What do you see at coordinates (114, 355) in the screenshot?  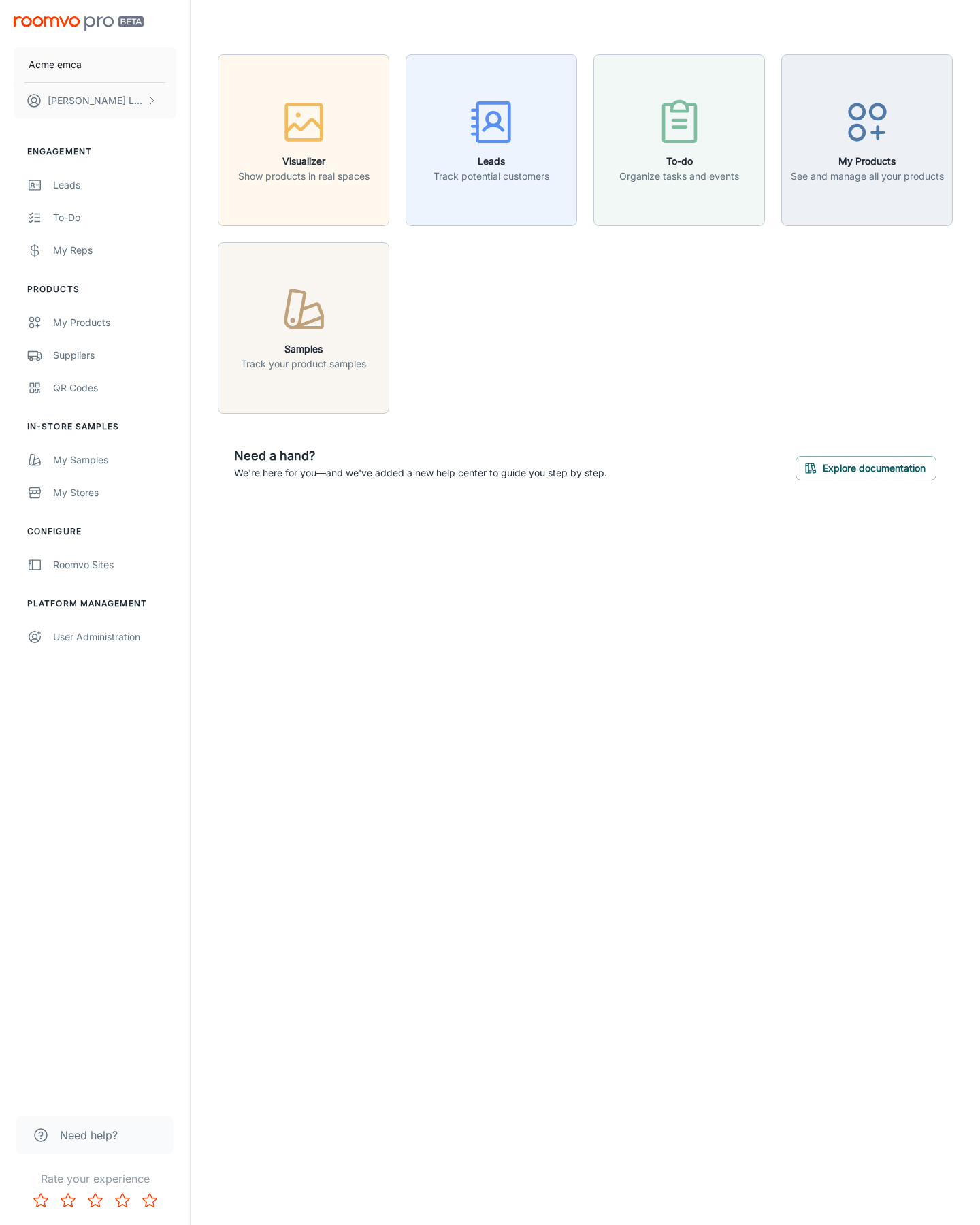 I see `div: Suppliers` at bounding box center [114, 355].